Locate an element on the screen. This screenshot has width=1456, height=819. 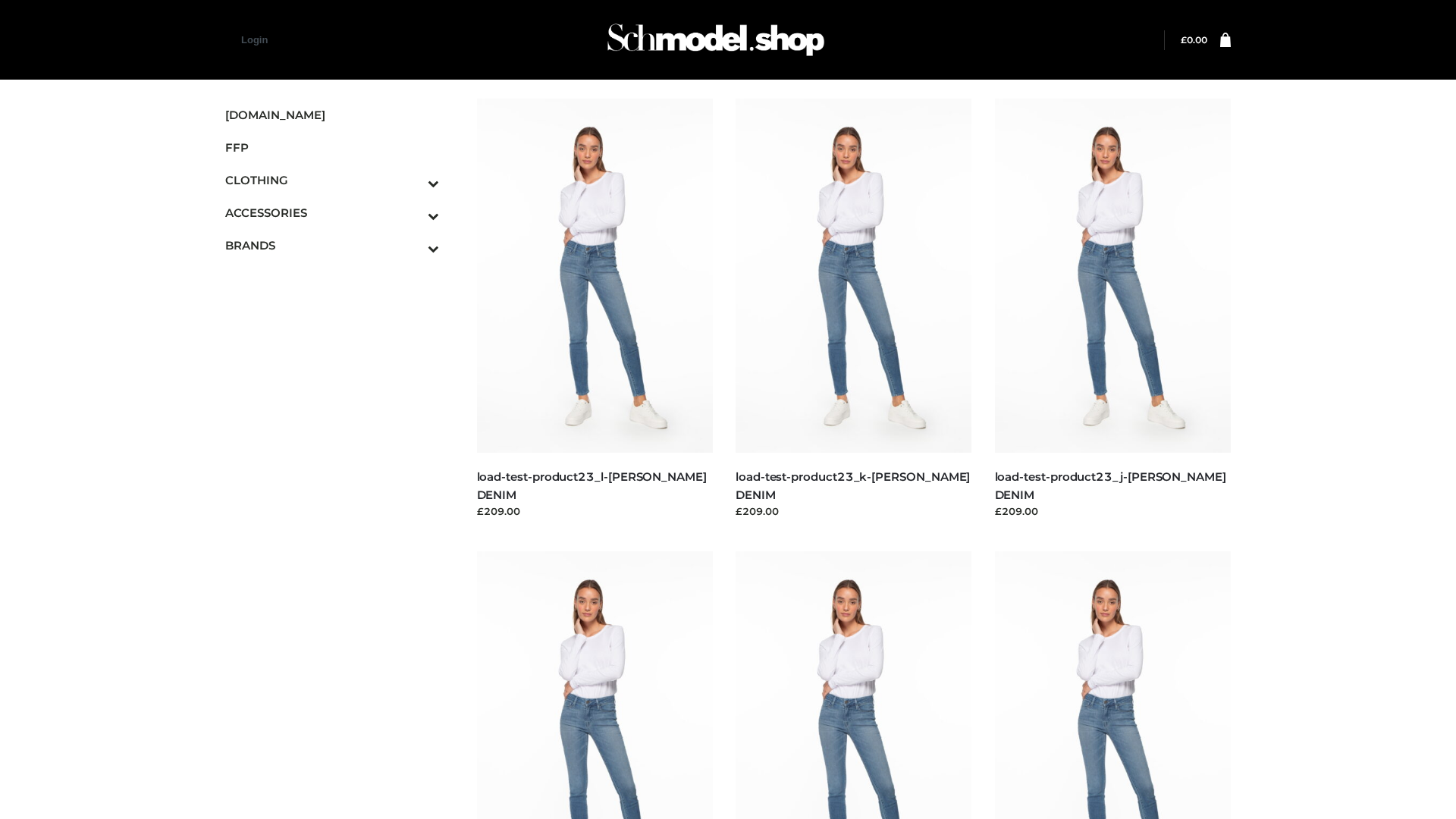
span: ACCESSORIES is located at coordinates (332, 213).